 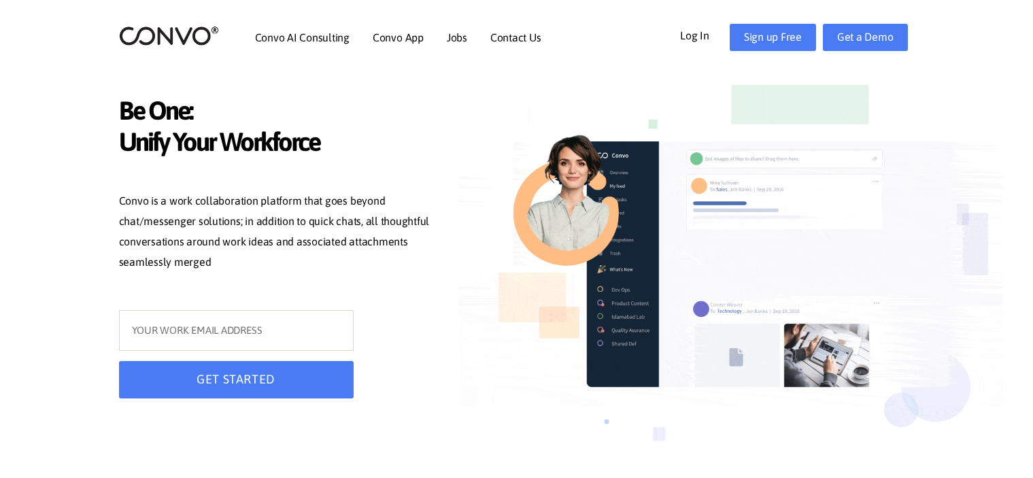 I want to click on img: logo_2.png, so click(x=169, y=35).